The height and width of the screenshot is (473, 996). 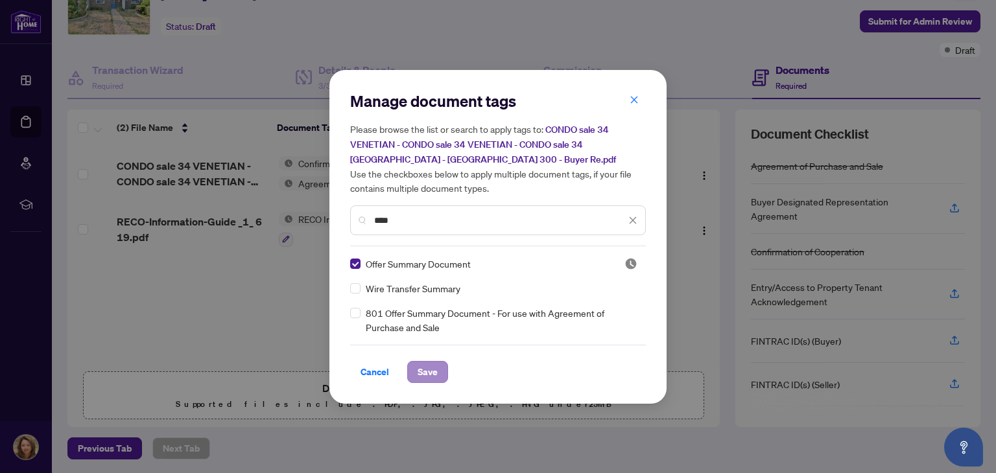 I want to click on span: Cancel, so click(x=375, y=372).